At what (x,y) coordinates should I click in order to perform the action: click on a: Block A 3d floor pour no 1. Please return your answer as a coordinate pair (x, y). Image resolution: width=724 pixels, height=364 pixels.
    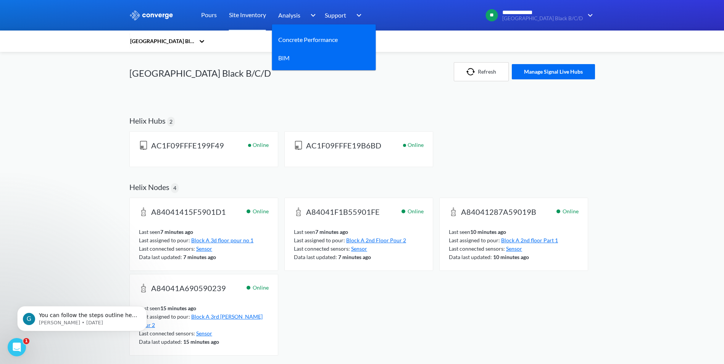
    Looking at the image, I should click on (222, 240).